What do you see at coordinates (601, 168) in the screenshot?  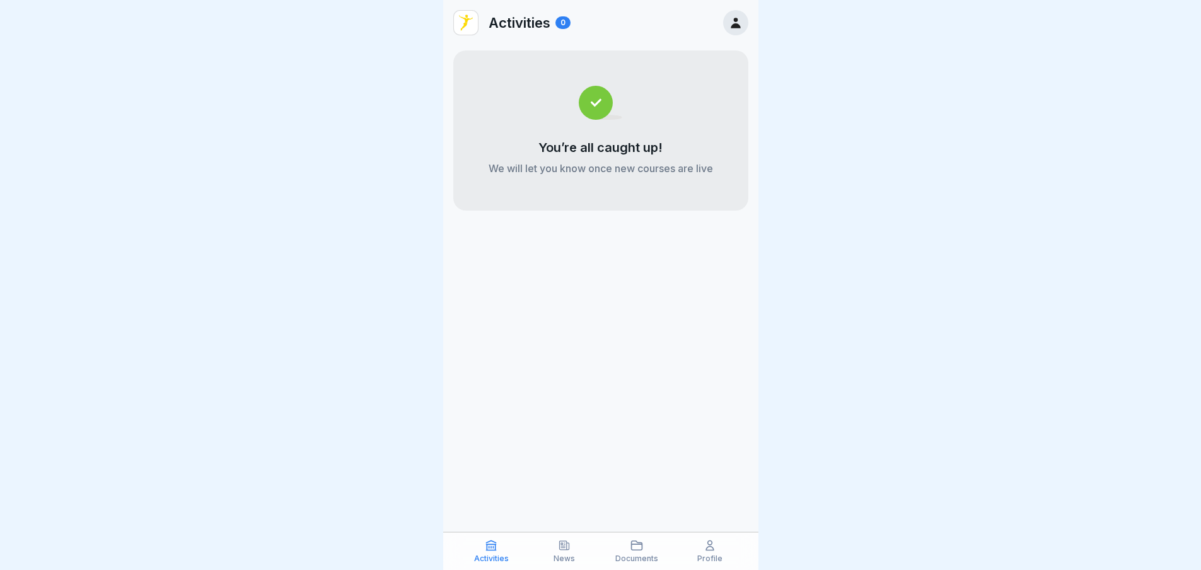 I see `p: We will let you know once new courses are live` at bounding box center [601, 168].